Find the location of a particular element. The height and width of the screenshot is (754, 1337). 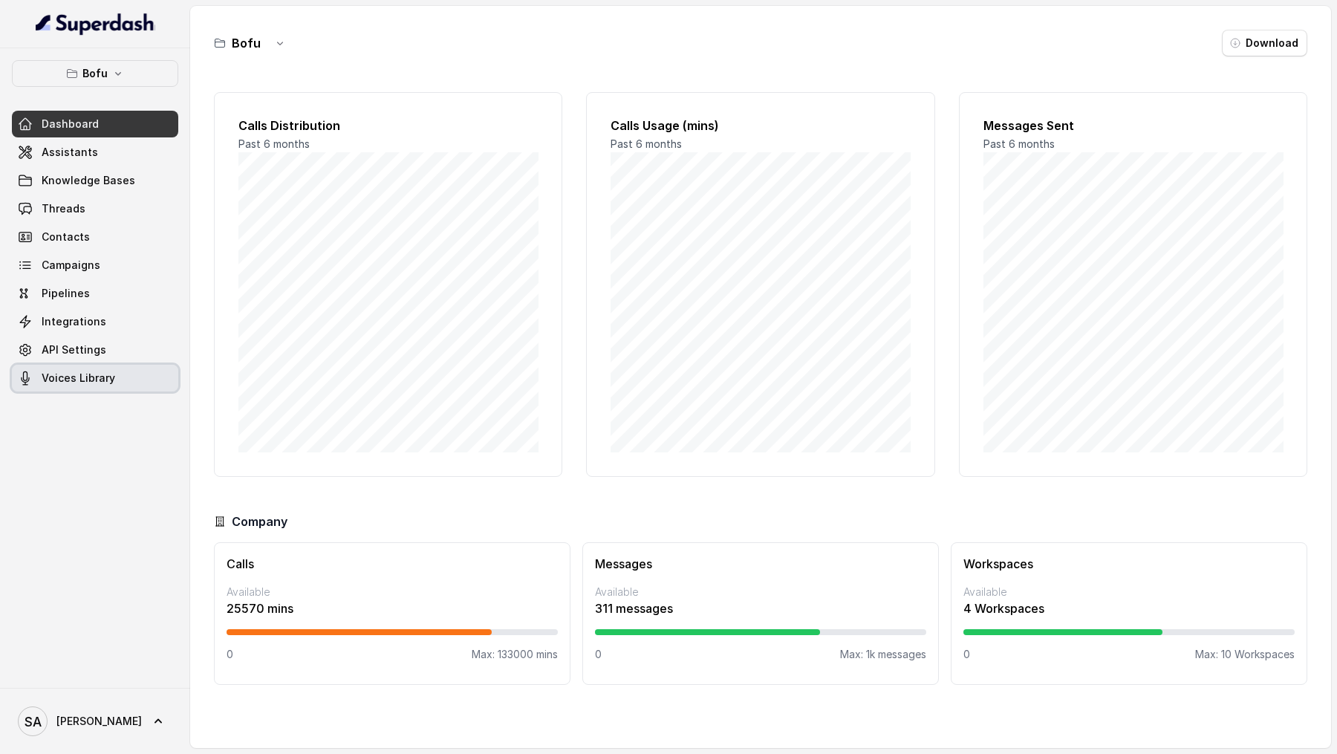

a: Pipelines is located at coordinates (95, 293).